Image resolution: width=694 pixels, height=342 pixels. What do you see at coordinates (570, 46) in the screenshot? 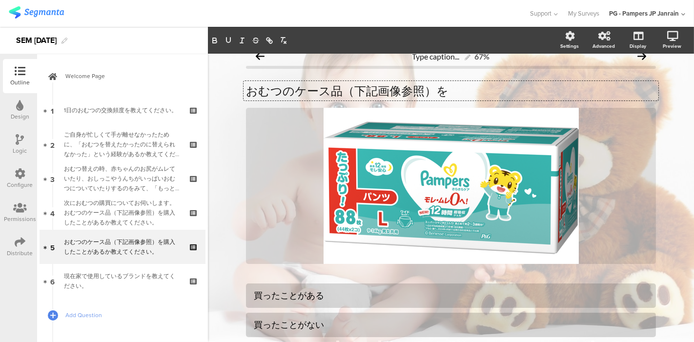
I see `div: Settings` at bounding box center [570, 46].